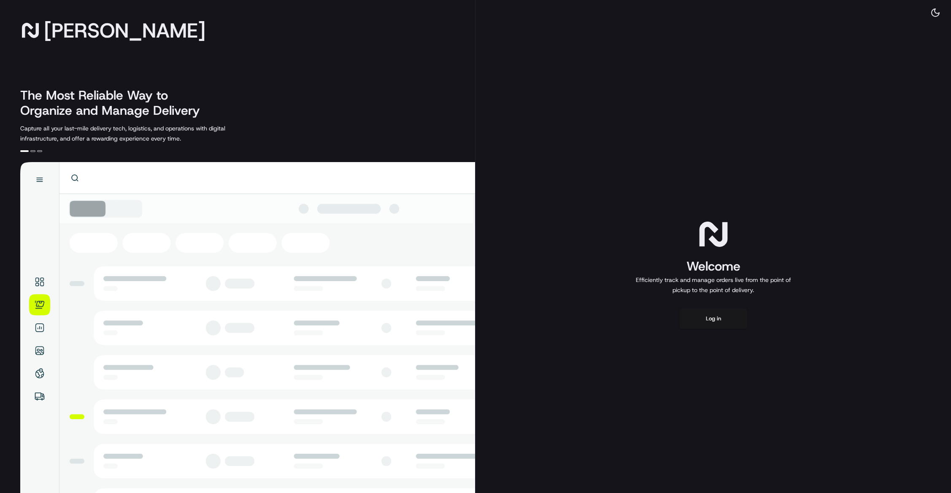 This screenshot has width=951, height=493. Describe the element at coordinates (714, 319) in the screenshot. I see `button: Log in` at that location.